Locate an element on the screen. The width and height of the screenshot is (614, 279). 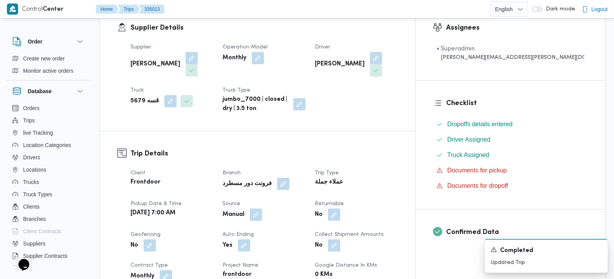
span: Pickup date & time is located at coordinates (156, 204).